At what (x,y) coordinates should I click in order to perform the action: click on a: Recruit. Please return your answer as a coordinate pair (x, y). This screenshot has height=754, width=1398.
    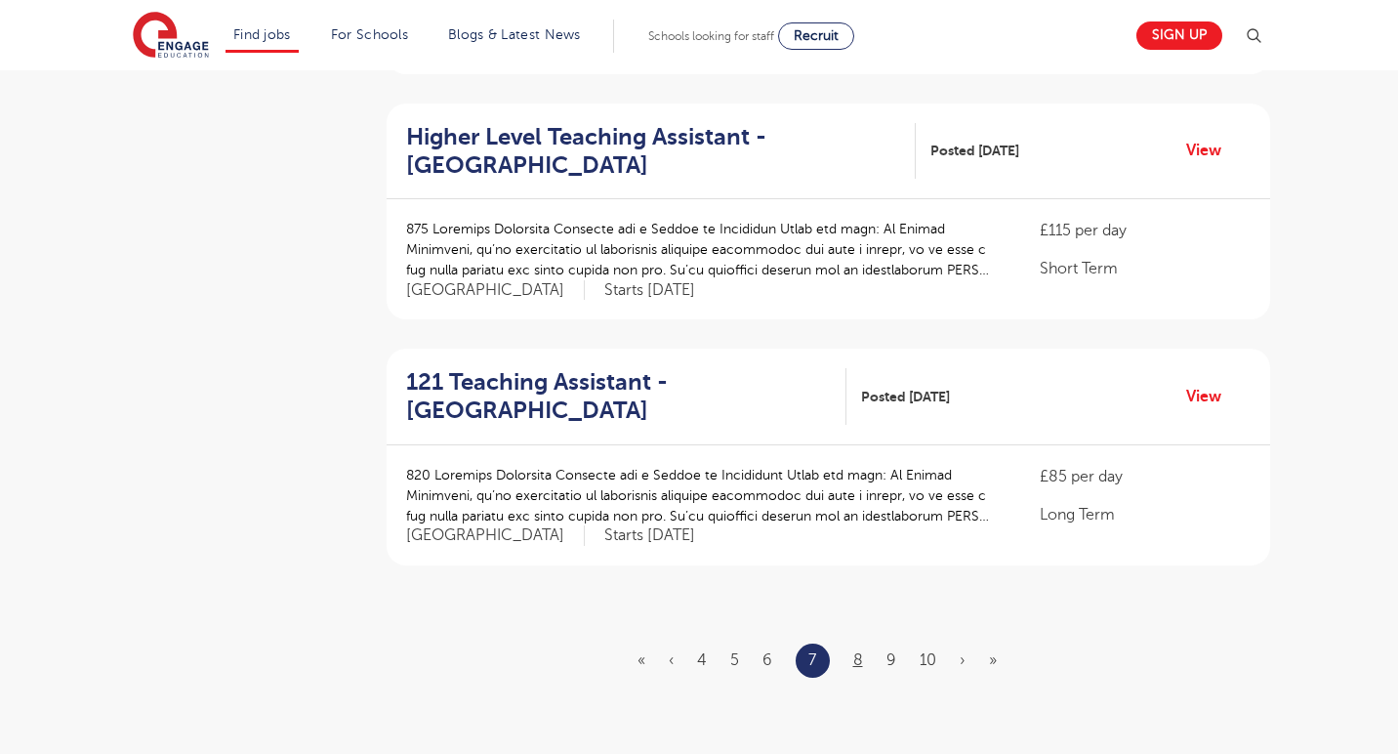
    Looking at the image, I should click on (816, 36).